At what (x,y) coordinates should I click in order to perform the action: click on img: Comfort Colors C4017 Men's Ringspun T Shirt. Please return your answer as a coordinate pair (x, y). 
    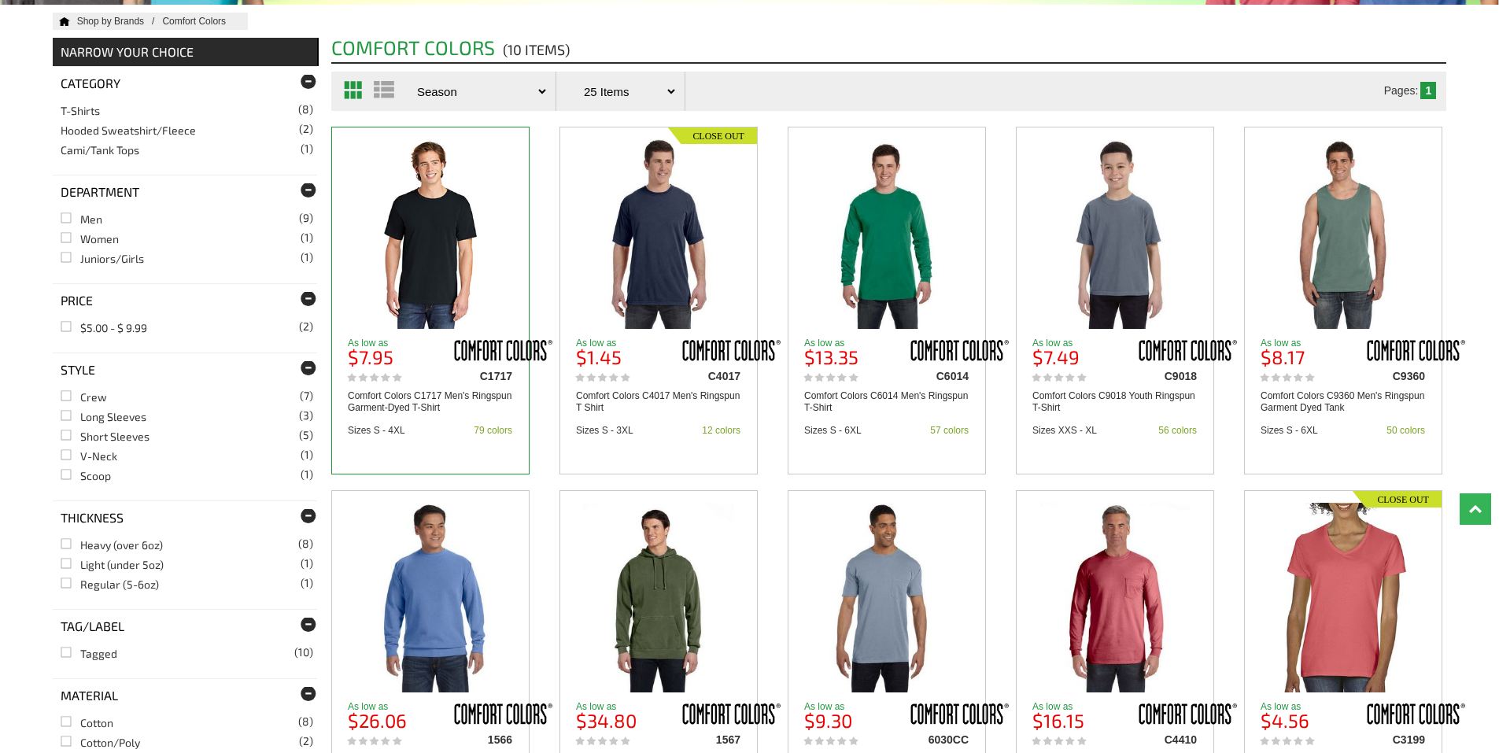
    Looking at the image, I should click on (658, 234).